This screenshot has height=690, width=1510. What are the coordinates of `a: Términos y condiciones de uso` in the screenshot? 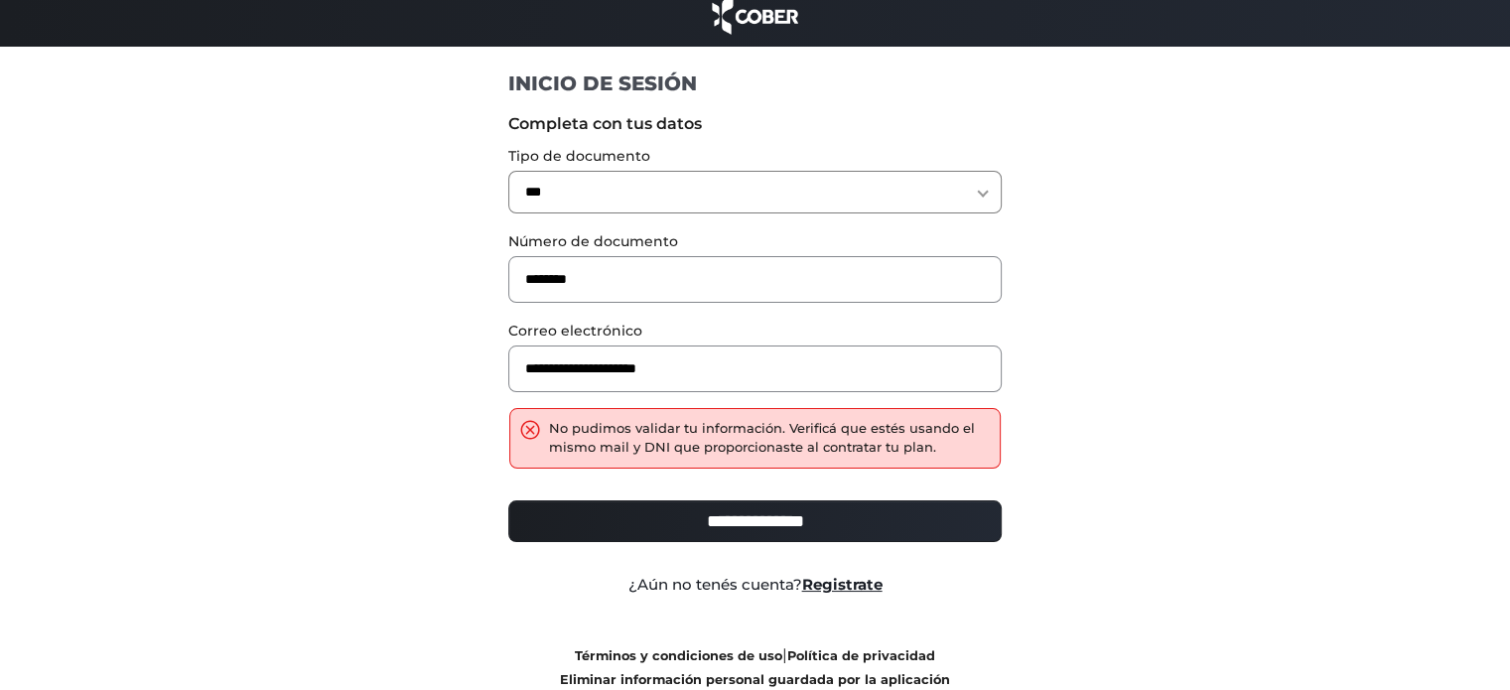 It's located at (678, 655).